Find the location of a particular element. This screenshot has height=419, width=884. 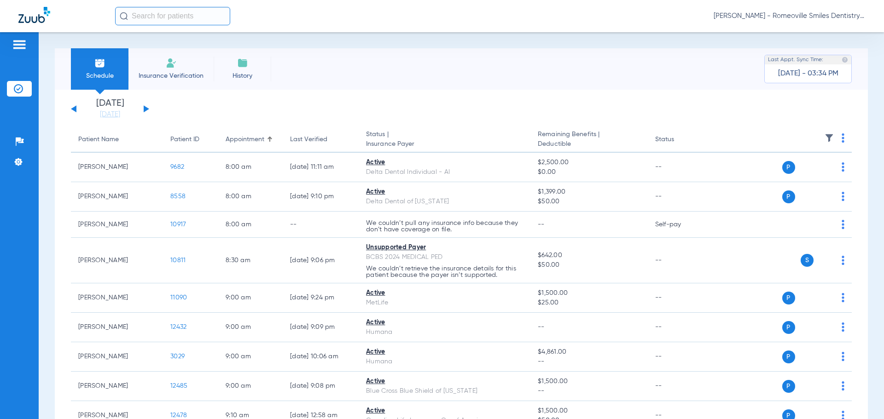

img: filter.svg is located at coordinates (829, 138).